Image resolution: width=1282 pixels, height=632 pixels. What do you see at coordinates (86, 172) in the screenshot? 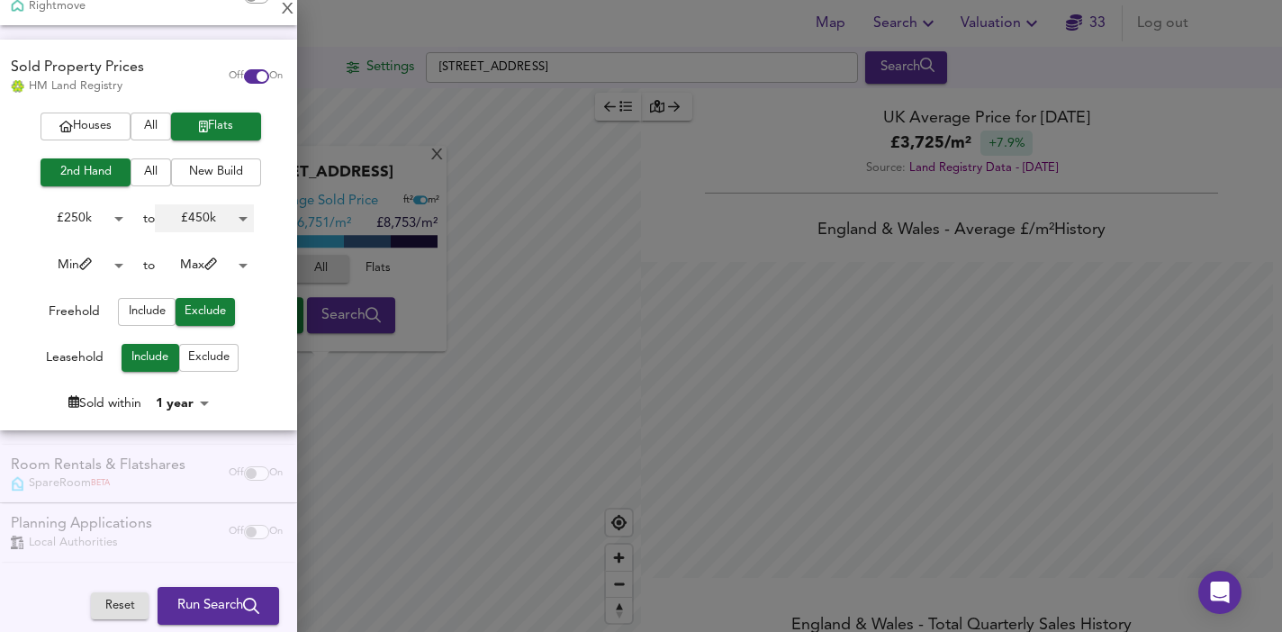
I see `button: 2nd Hand` at bounding box center [86, 172].